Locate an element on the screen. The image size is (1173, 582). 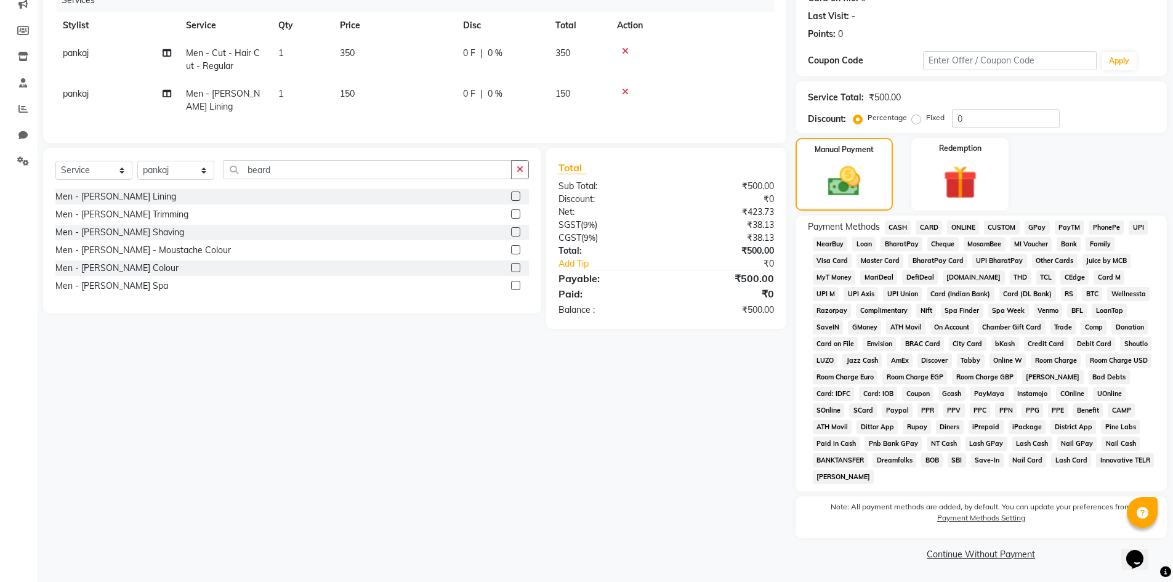
span: Diners is located at coordinates (950, 427).